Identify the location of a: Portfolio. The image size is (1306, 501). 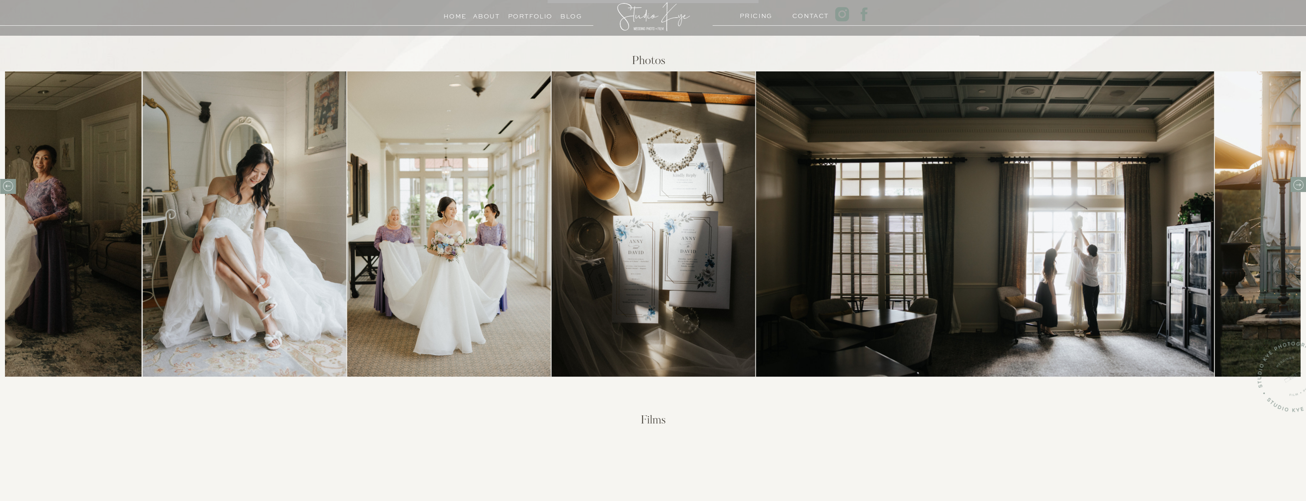
(525, 14).